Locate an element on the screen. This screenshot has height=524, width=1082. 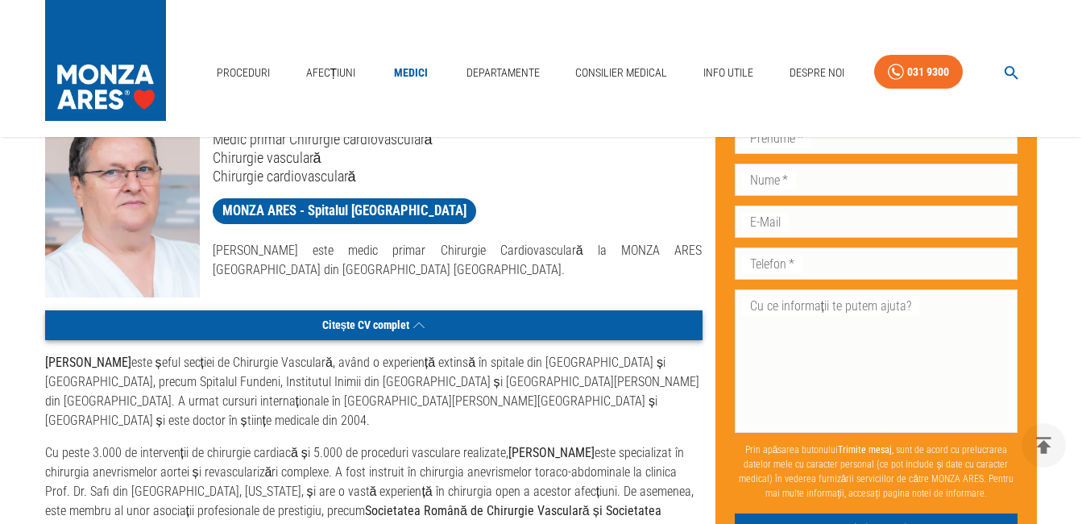
p: Medic primar Chirurgie cardiovasculară is located at coordinates (458, 139).